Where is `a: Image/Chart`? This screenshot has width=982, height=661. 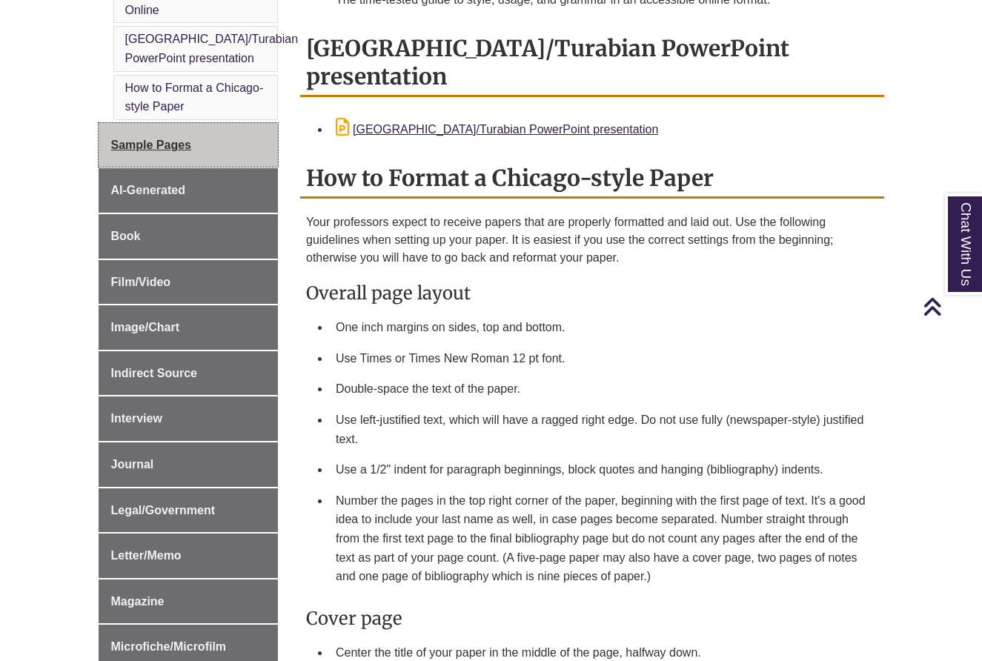
a: Image/Chart is located at coordinates (188, 327).